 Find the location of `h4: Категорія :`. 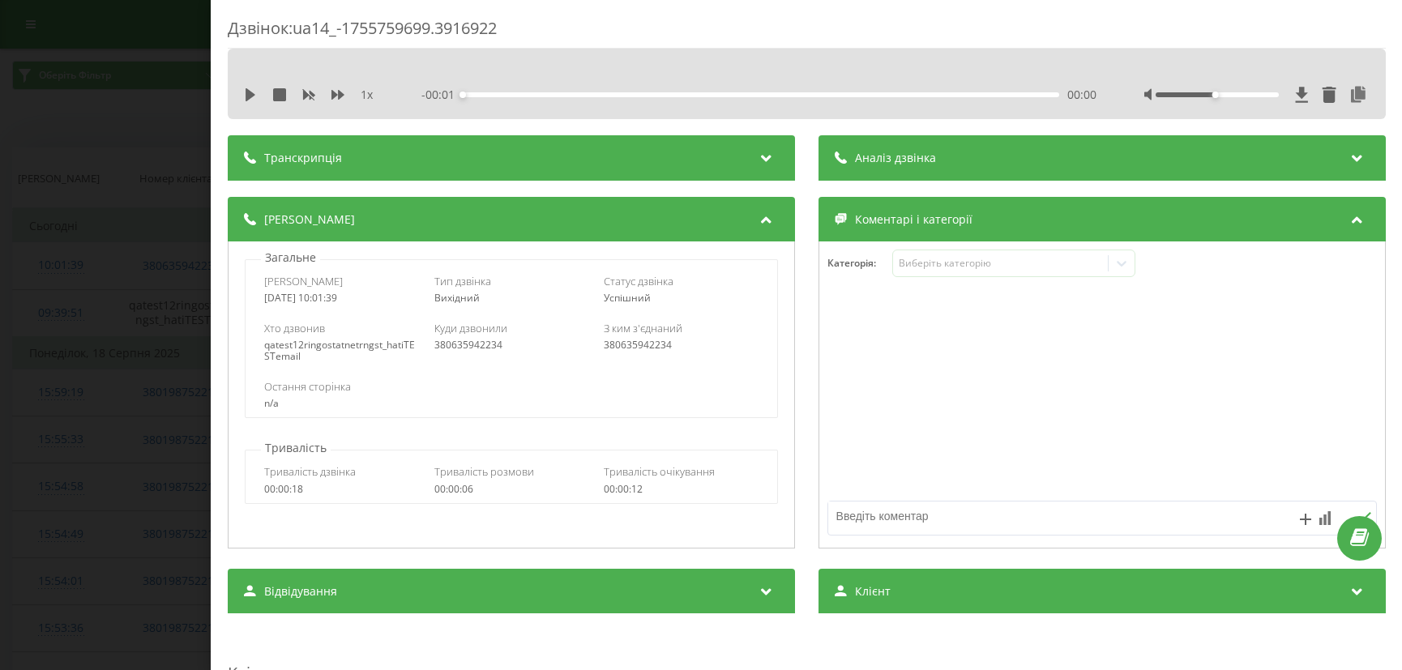

h4: Категорія : is located at coordinates (859, 263).